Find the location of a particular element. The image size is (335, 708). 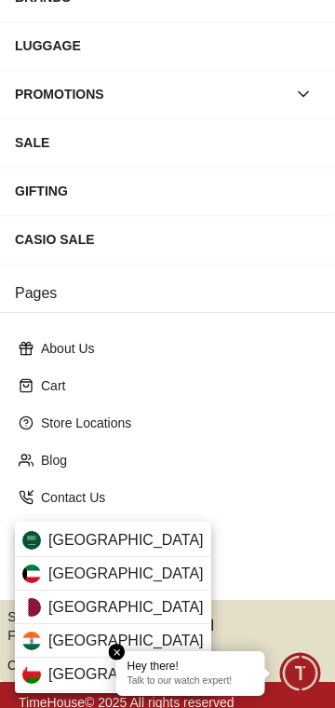

p: Talk to our watch expert! is located at coordinates (191, 682).